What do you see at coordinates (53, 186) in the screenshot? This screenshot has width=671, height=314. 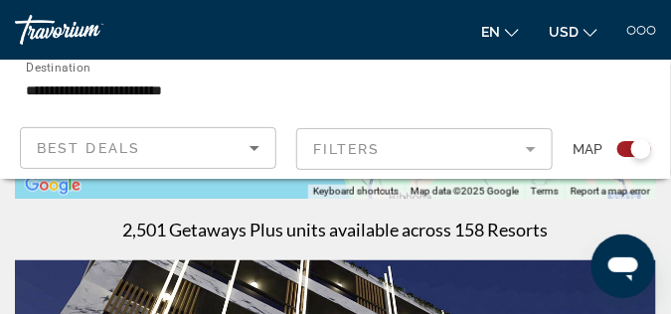 I see `a: Open this area in Google Maps (opens a new window)` at bounding box center [53, 186].